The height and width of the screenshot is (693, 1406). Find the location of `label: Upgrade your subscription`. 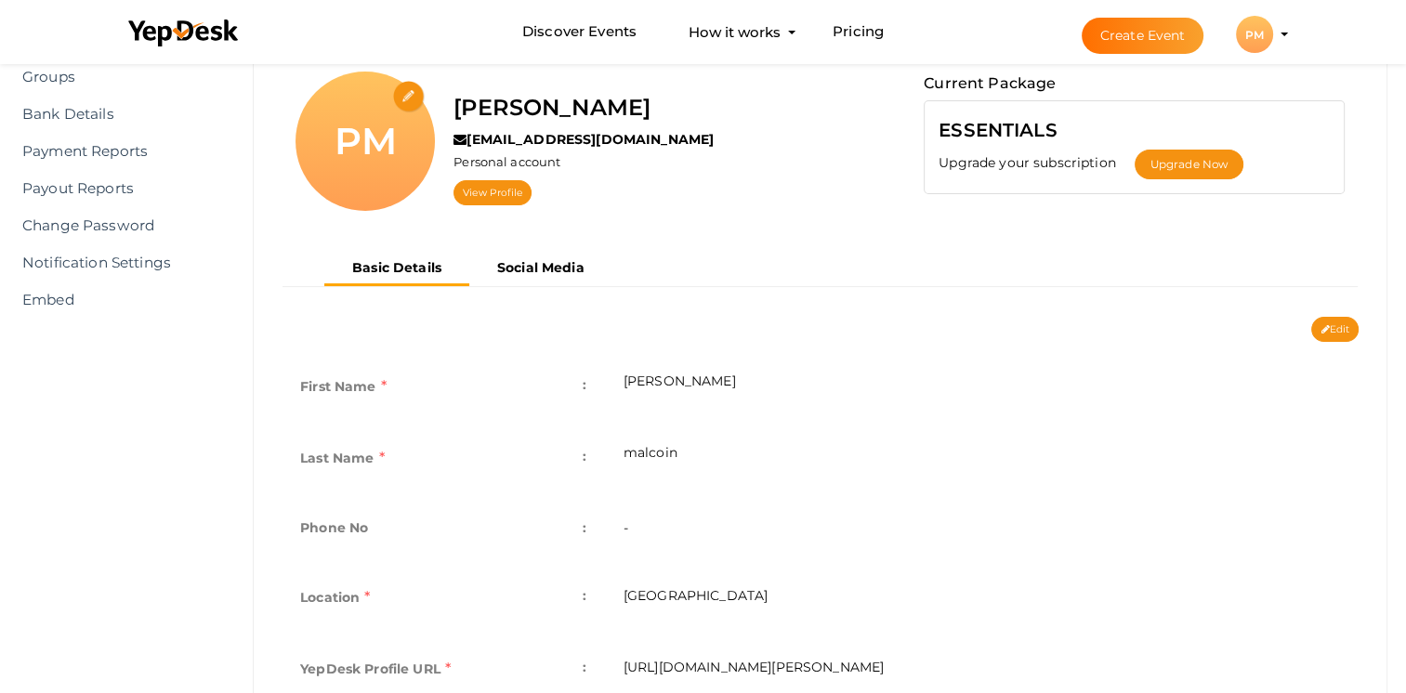

label: Upgrade your subscription is located at coordinates (1036, 163).